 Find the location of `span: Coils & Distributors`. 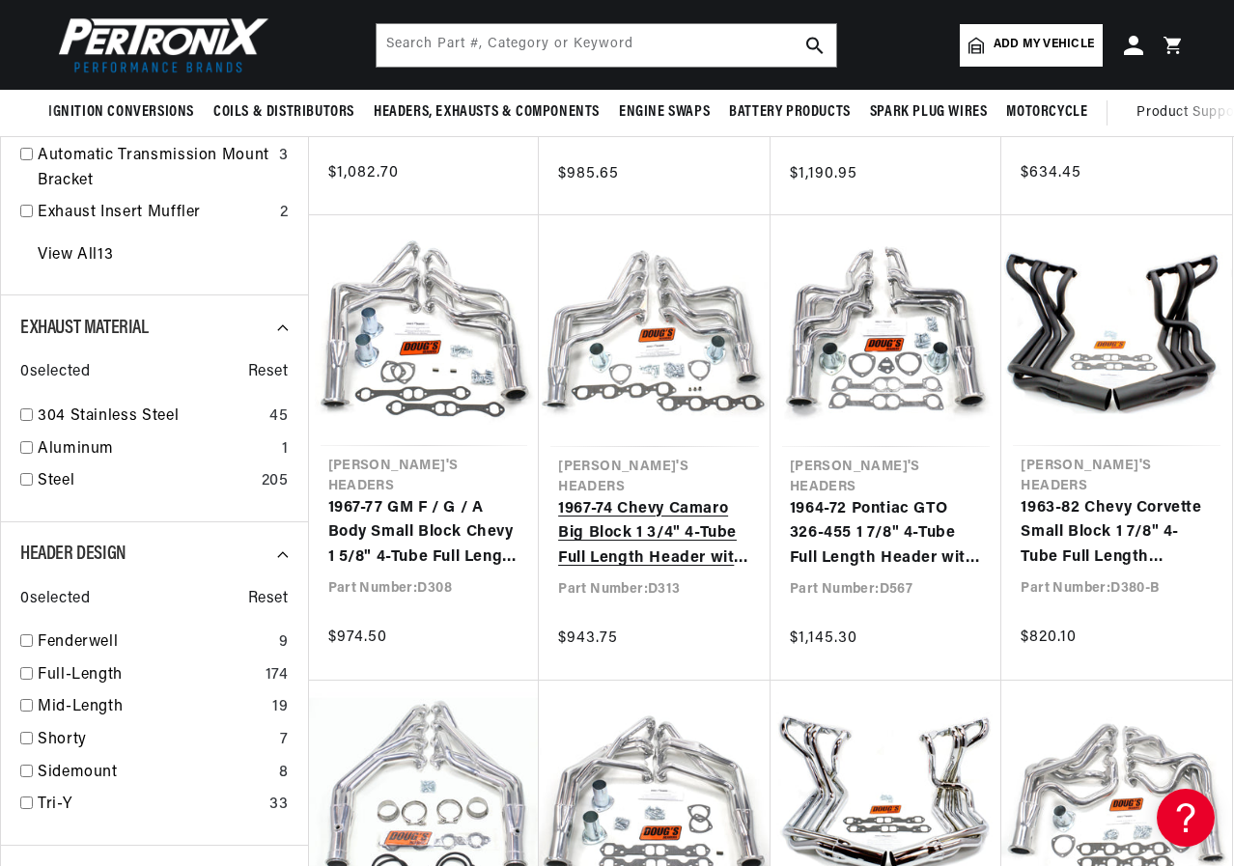

span: Coils & Distributors is located at coordinates (284, 112).